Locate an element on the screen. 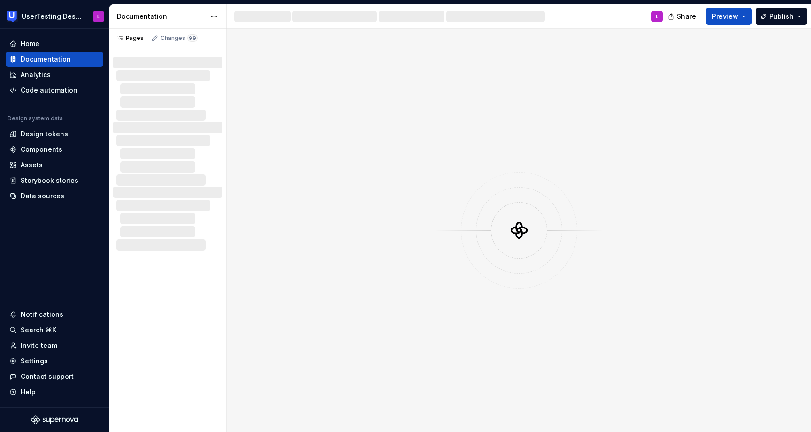  div: Design system data is located at coordinates (35, 118).